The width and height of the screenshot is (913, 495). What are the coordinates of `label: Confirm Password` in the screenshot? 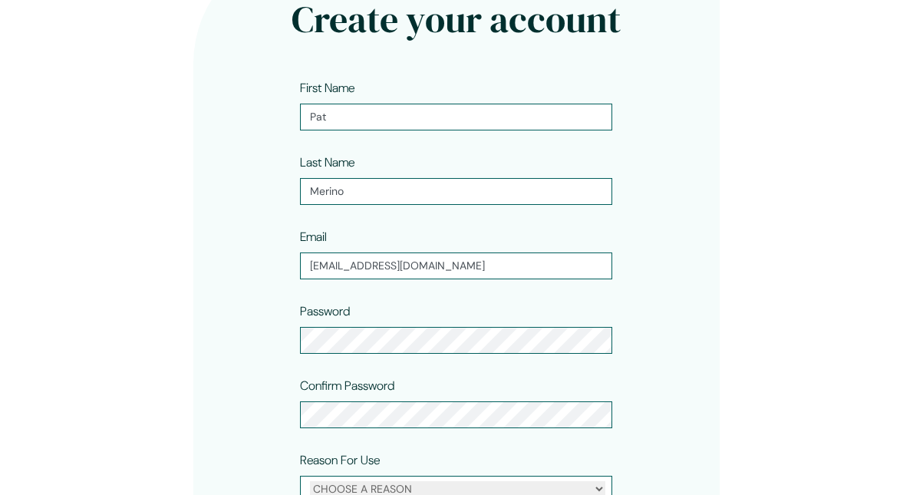 It's located at (347, 386).